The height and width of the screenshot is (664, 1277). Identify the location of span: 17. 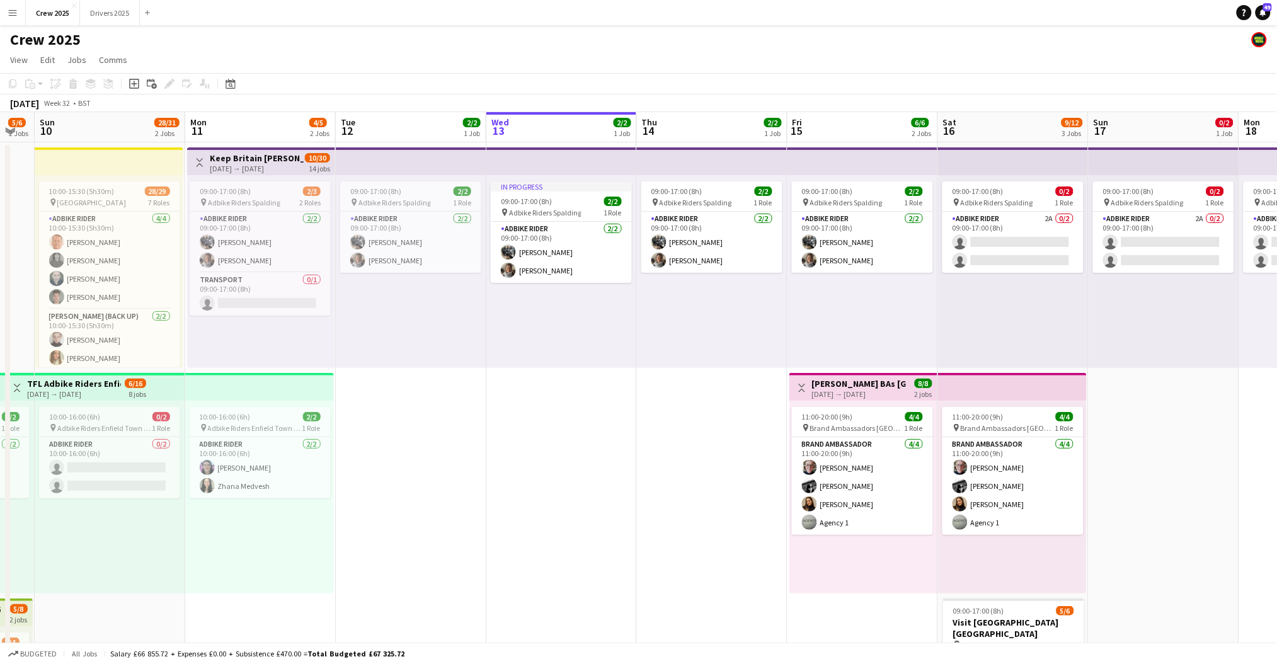
(1100, 130).